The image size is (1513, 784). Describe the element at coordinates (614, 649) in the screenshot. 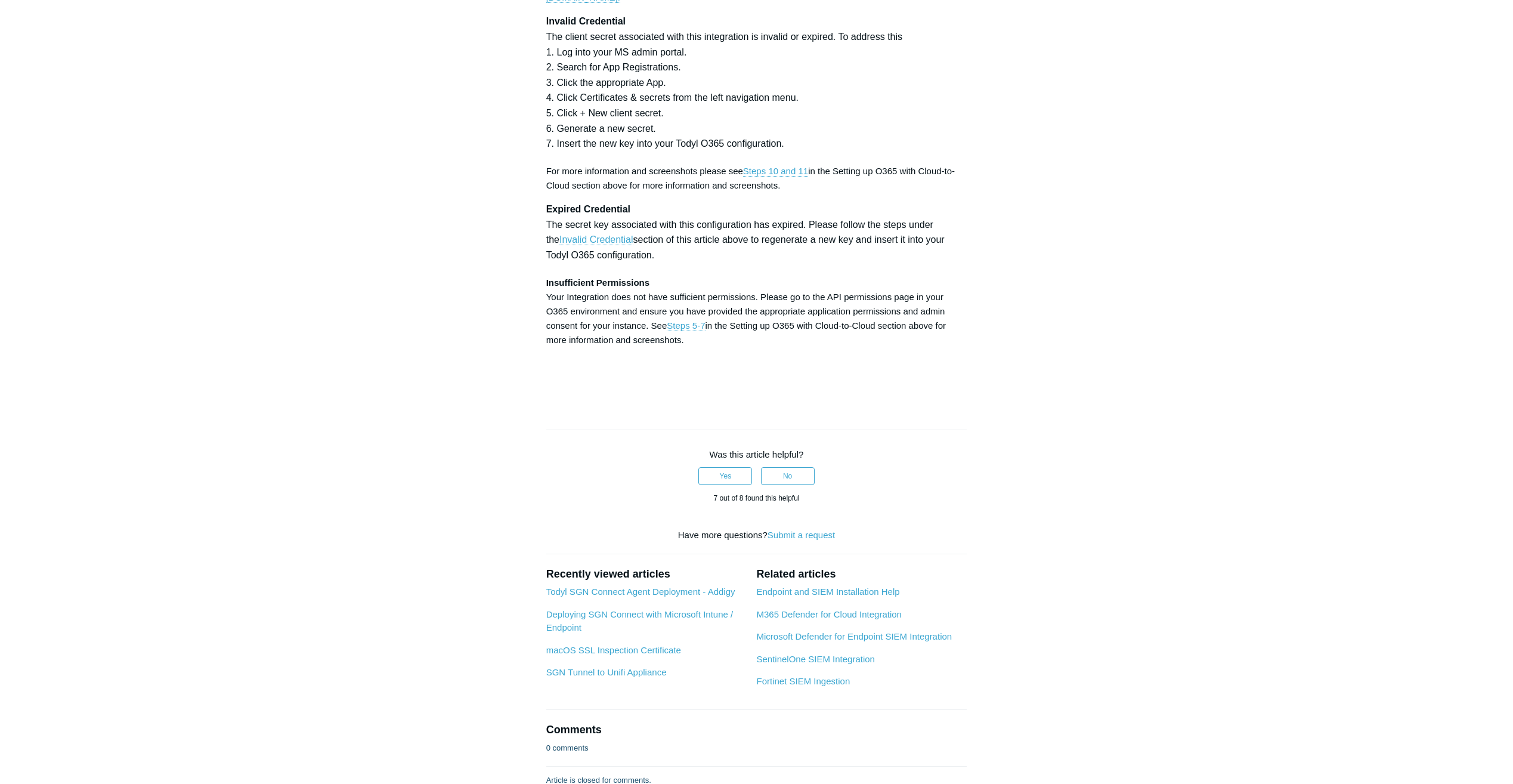

I see `a: macOS SSL Inspection Certificate` at that location.